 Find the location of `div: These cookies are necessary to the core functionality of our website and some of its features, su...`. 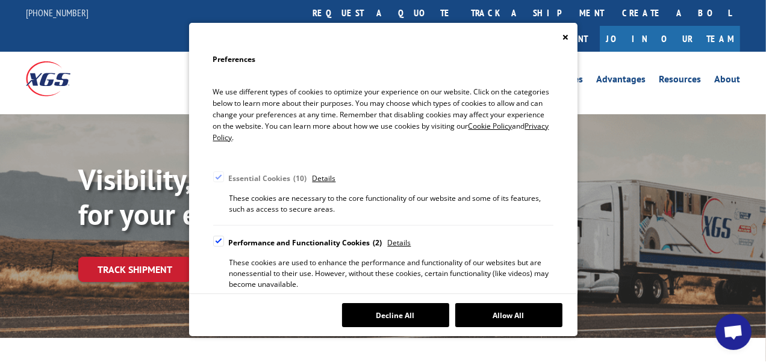

div: These cookies are necessary to the core functionality of our website and some of its features, su... is located at coordinates (391, 204).